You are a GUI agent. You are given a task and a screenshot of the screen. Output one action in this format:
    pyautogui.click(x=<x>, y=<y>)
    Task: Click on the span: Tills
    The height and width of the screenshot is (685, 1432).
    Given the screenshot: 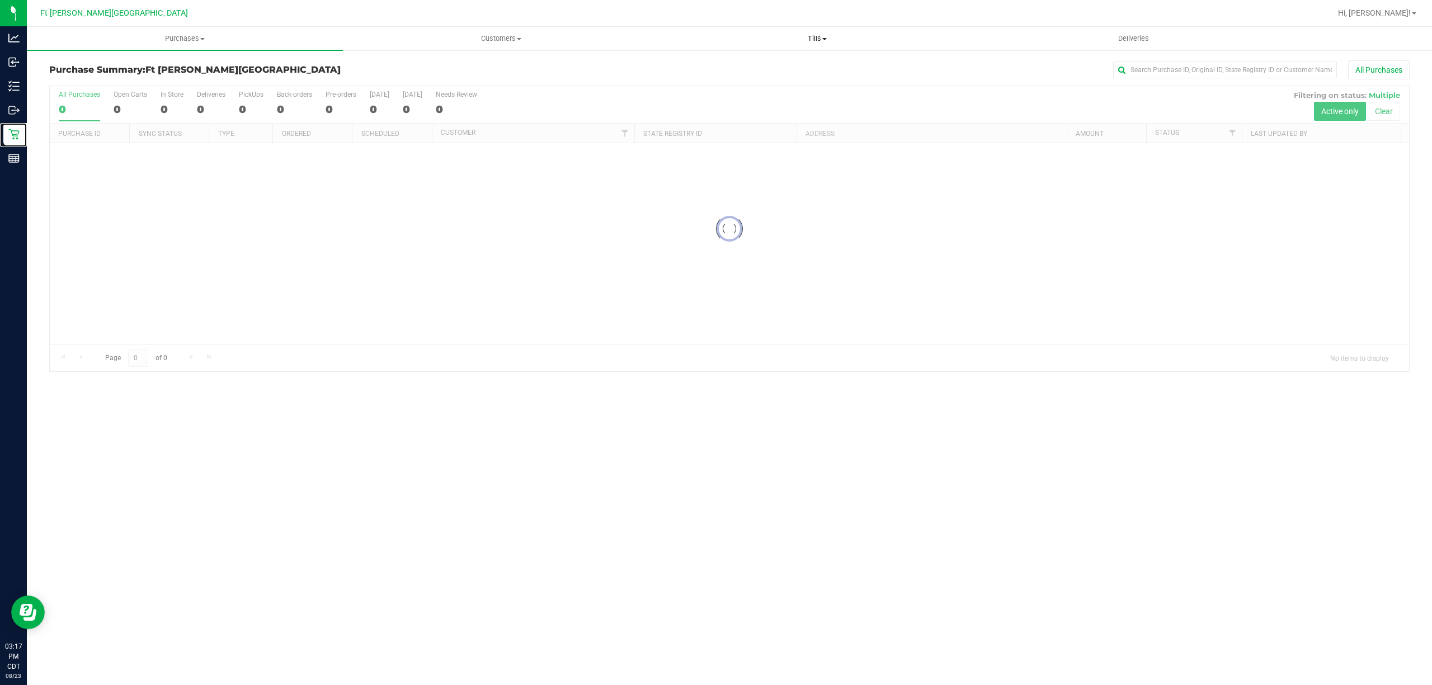 What is the action you would take?
    pyautogui.click(x=817, y=39)
    